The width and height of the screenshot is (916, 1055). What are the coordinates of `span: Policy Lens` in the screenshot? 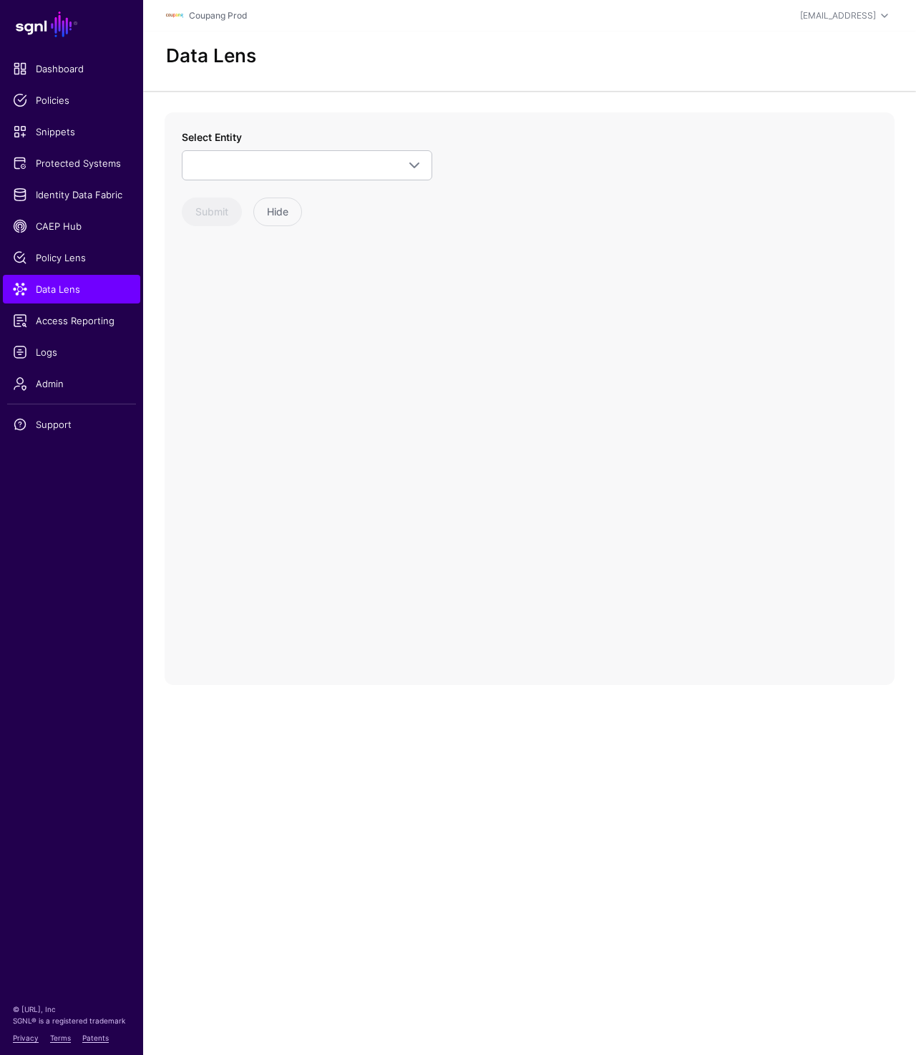 It's located at (72, 258).